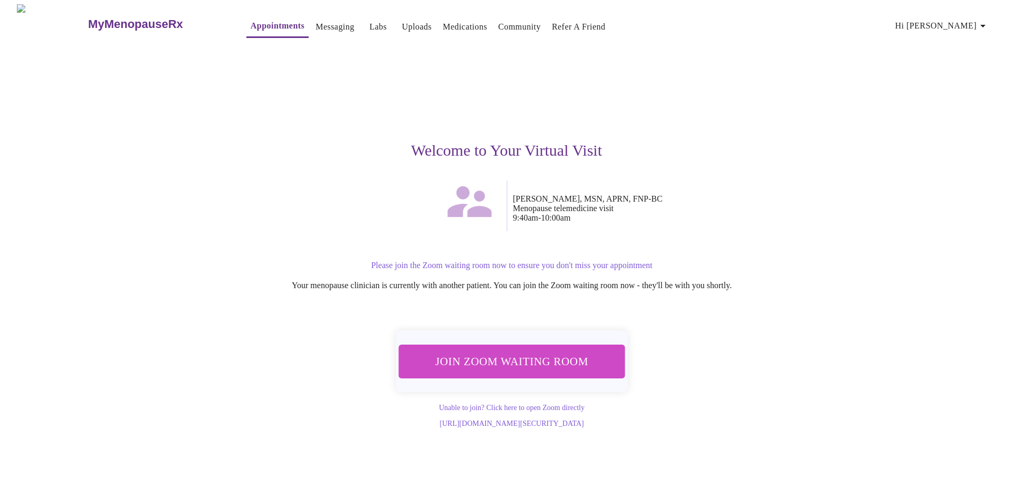 This screenshot has width=1013, height=485. Describe the element at coordinates (519, 27) in the screenshot. I see `button: Community` at that location.